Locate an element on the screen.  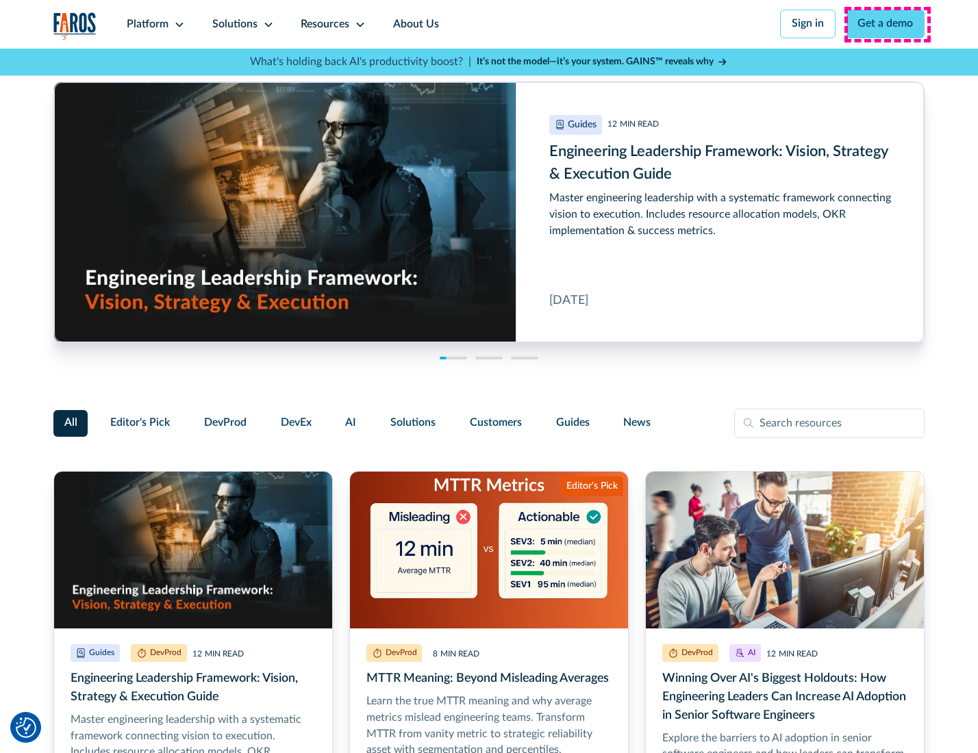
a: It’s not the model—it’s your system. GAINS™ reveals why is located at coordinates (603, 62).